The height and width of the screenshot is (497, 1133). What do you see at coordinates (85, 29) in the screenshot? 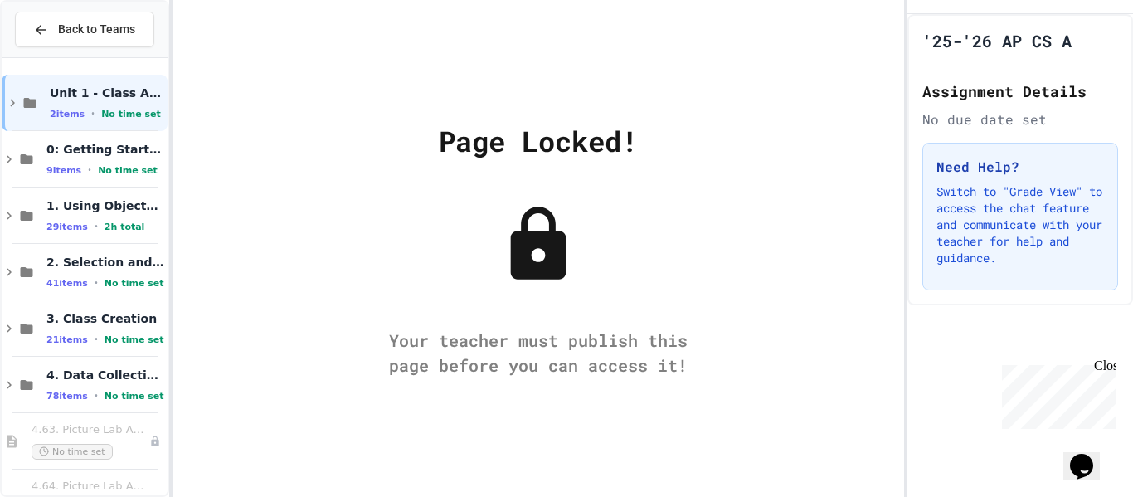
I see `button: Back to Teams` at bounding box center [85, 29].